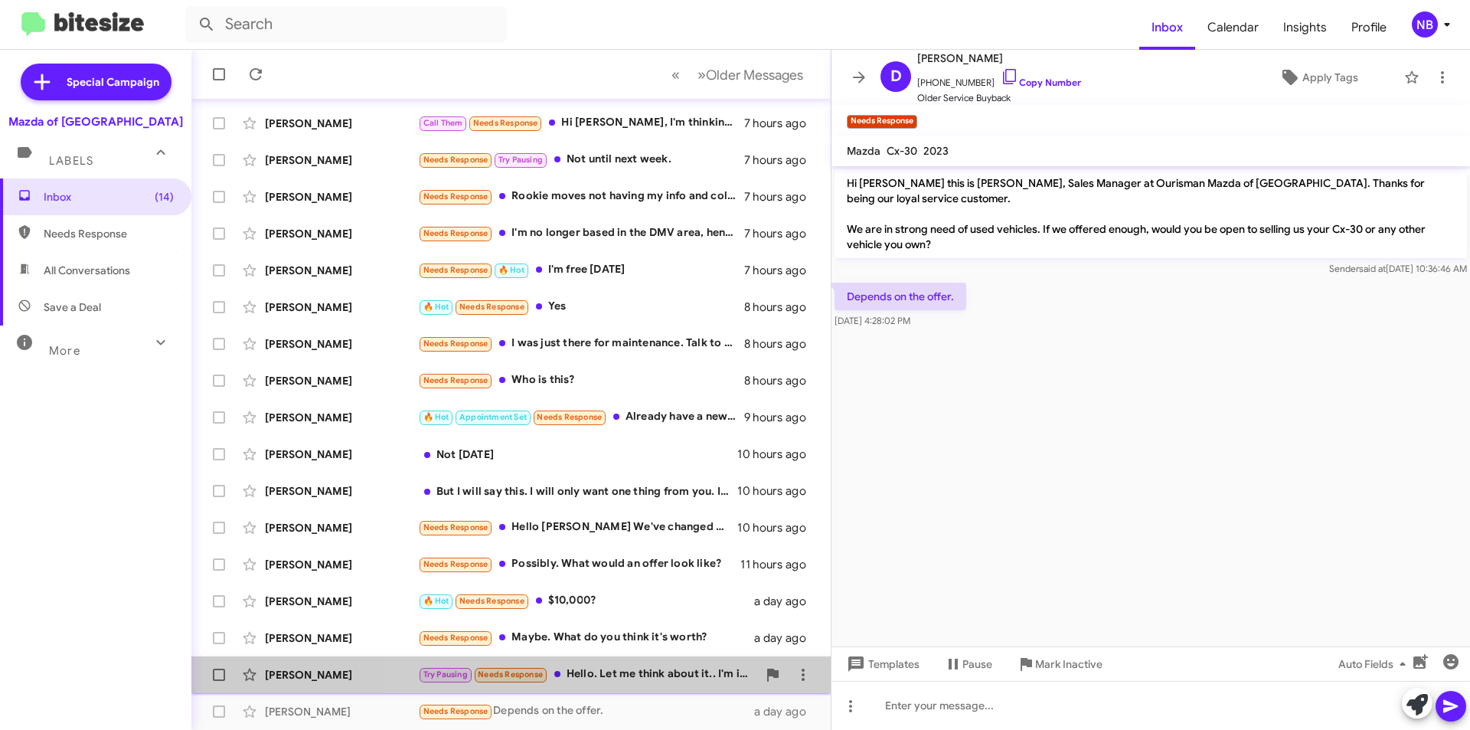 This screenshot has width=1470, height=730. I want to click on span: Calendar, so click(1233, 28).